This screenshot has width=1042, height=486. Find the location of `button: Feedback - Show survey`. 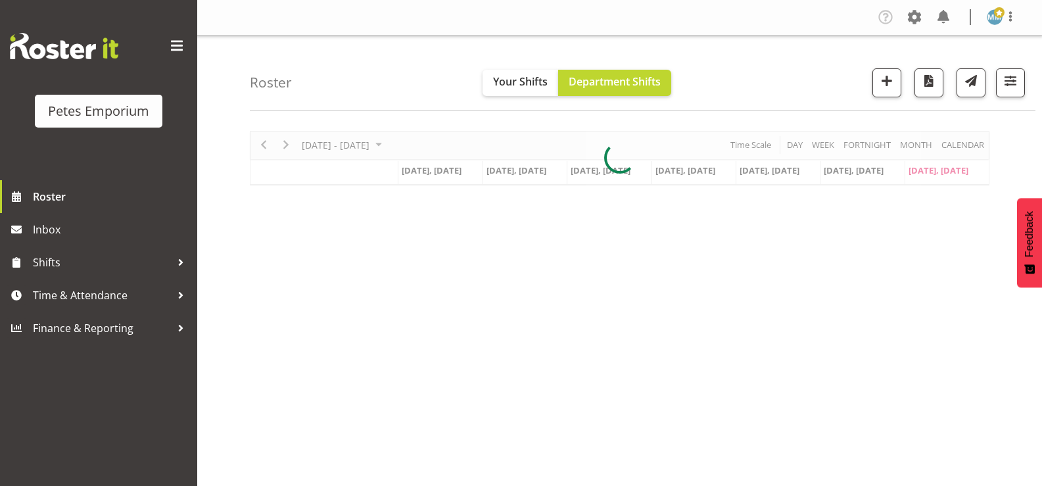

button: Feedback - Show survey is located at coordinates (1029, 243).